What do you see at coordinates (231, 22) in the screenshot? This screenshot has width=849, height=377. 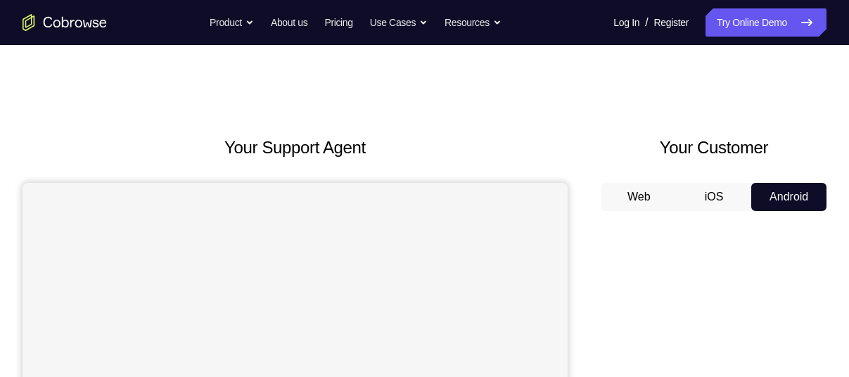 I see `button: Product` at bounding box center [231, 22].